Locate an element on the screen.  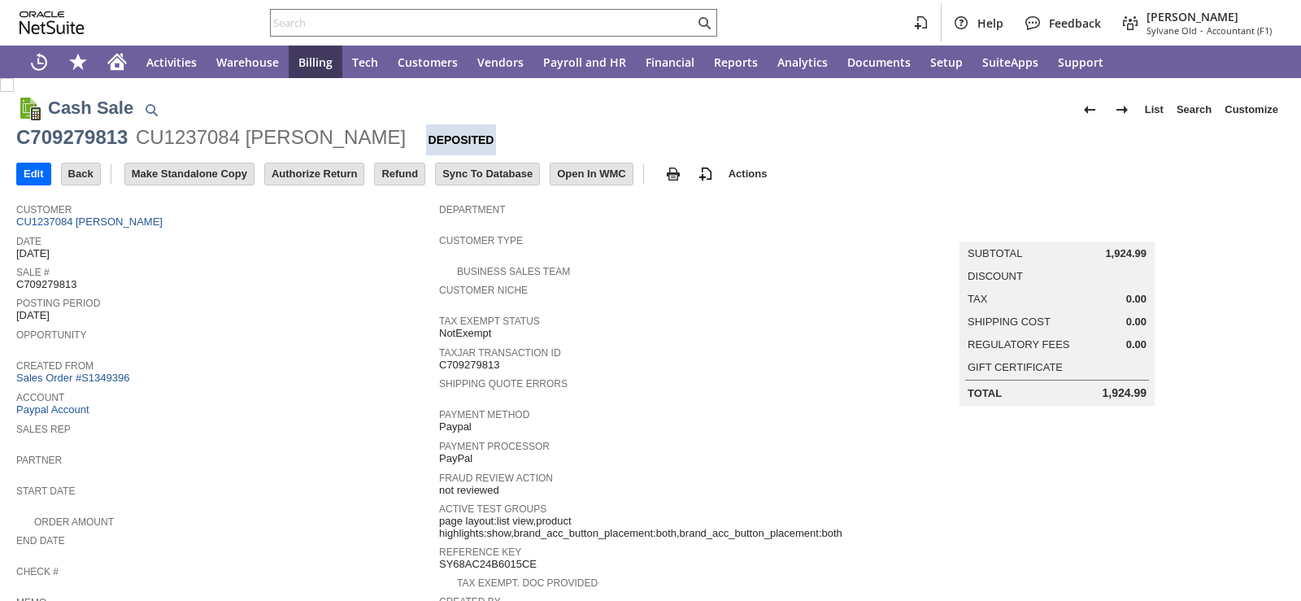
a: Customers is located at coordinates (428, 62).